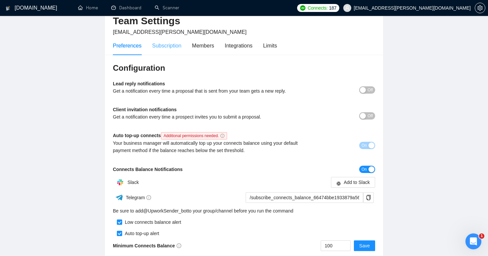 The image size is (488, 256). What do you see at coordinates (353, 182) in the screenshot?
I see `button: slackAdd to Slack` at bounding box center [353, 182].